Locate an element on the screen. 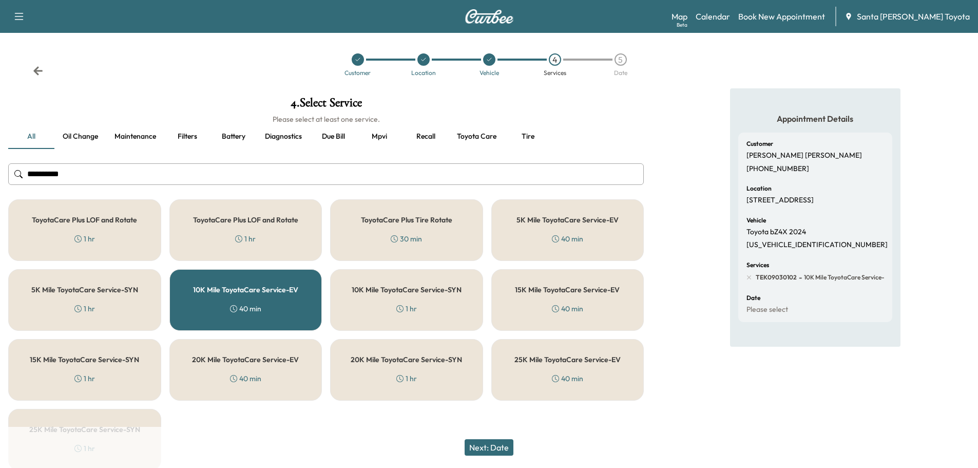 The height and width of the screenshot is (468, 978). h6: Customer is located at coordinates (760, 144).